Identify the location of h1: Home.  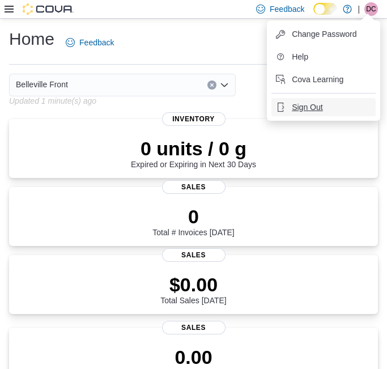
(32, 39).